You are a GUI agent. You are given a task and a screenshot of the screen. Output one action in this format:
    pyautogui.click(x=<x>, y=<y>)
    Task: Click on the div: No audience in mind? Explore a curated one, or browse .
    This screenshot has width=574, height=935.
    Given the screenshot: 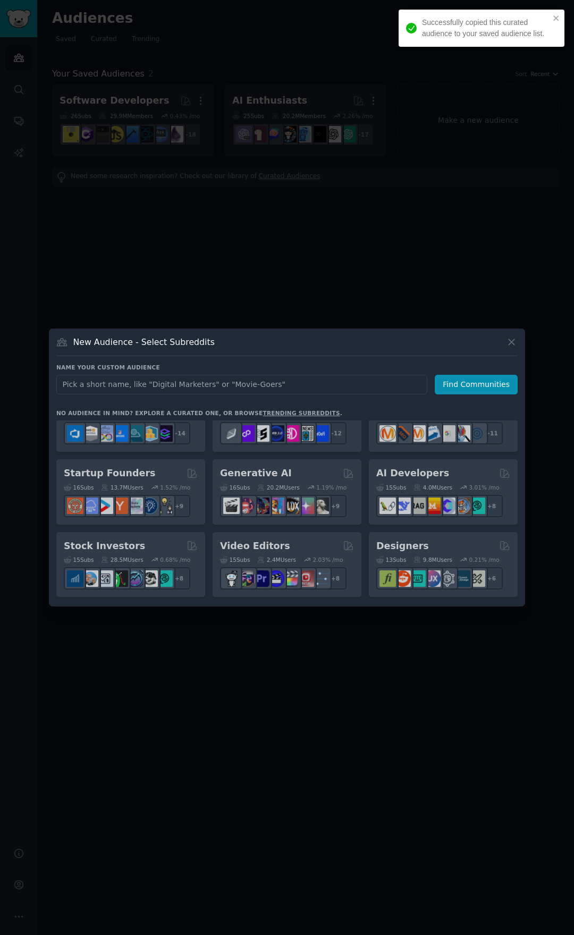 What is the action you would take?
    pyautogui.click(x=199, y=413)
    